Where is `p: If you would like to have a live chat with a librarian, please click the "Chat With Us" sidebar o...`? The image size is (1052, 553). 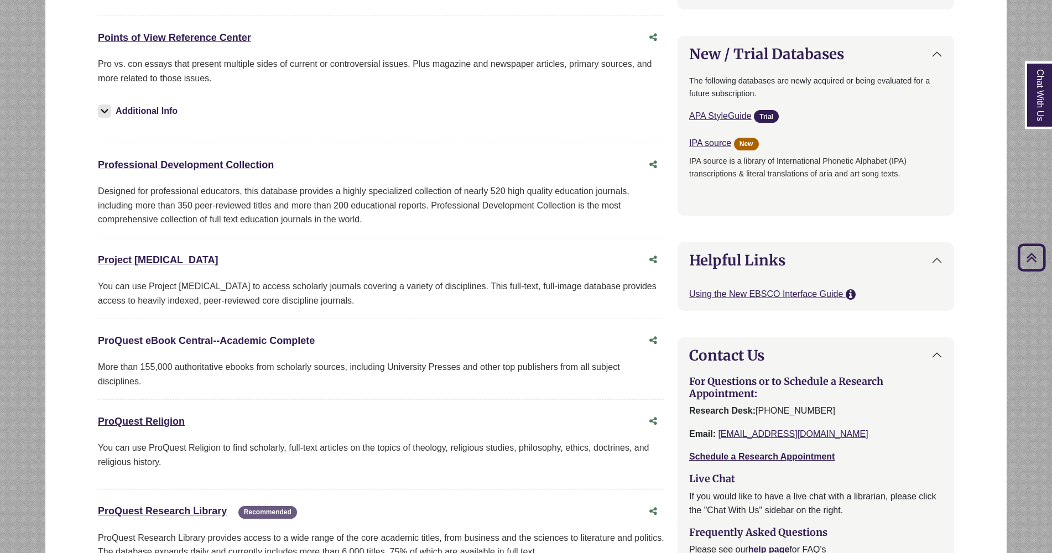 p: If you would like to have a live chat with a librarian, please click the "Chat With Us" sidebar o... is located at coordinates (816, 503).